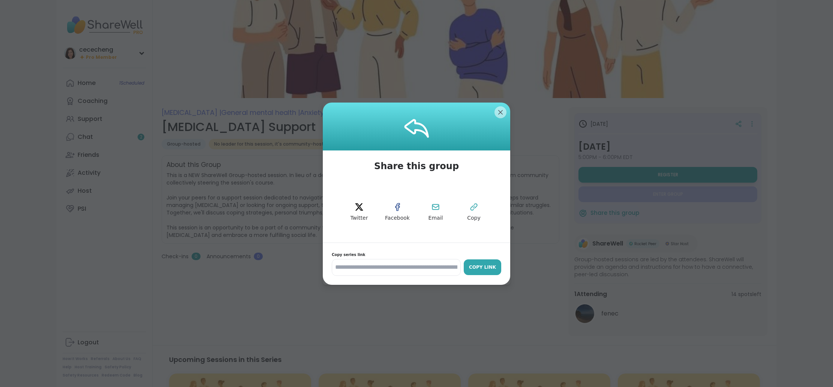  I want to click on span: Email, so click(435, 218).